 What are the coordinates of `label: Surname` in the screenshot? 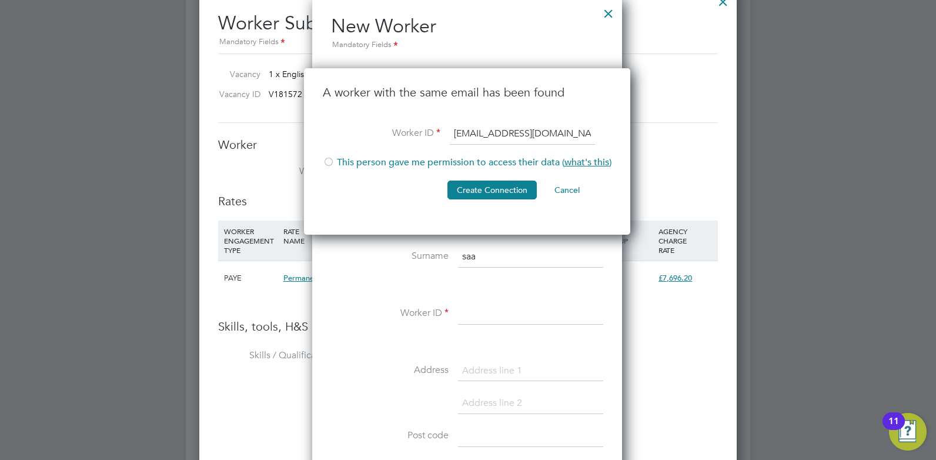 It's located at (390, 256).